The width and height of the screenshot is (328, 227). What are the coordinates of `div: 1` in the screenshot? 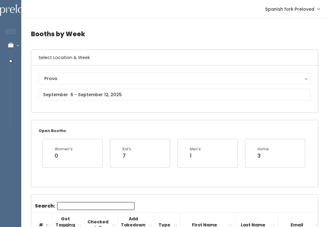 It's located at (195, 155).